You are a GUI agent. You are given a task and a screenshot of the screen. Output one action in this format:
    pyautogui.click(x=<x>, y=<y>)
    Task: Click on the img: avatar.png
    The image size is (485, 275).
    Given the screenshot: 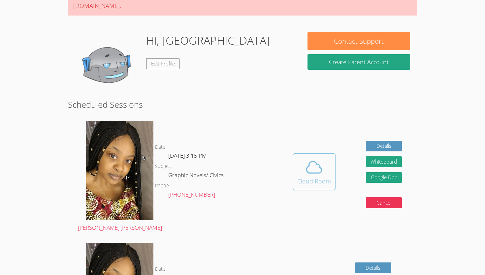 What is the action you would take?
    pyautogui.click(x=120, y=170)
    